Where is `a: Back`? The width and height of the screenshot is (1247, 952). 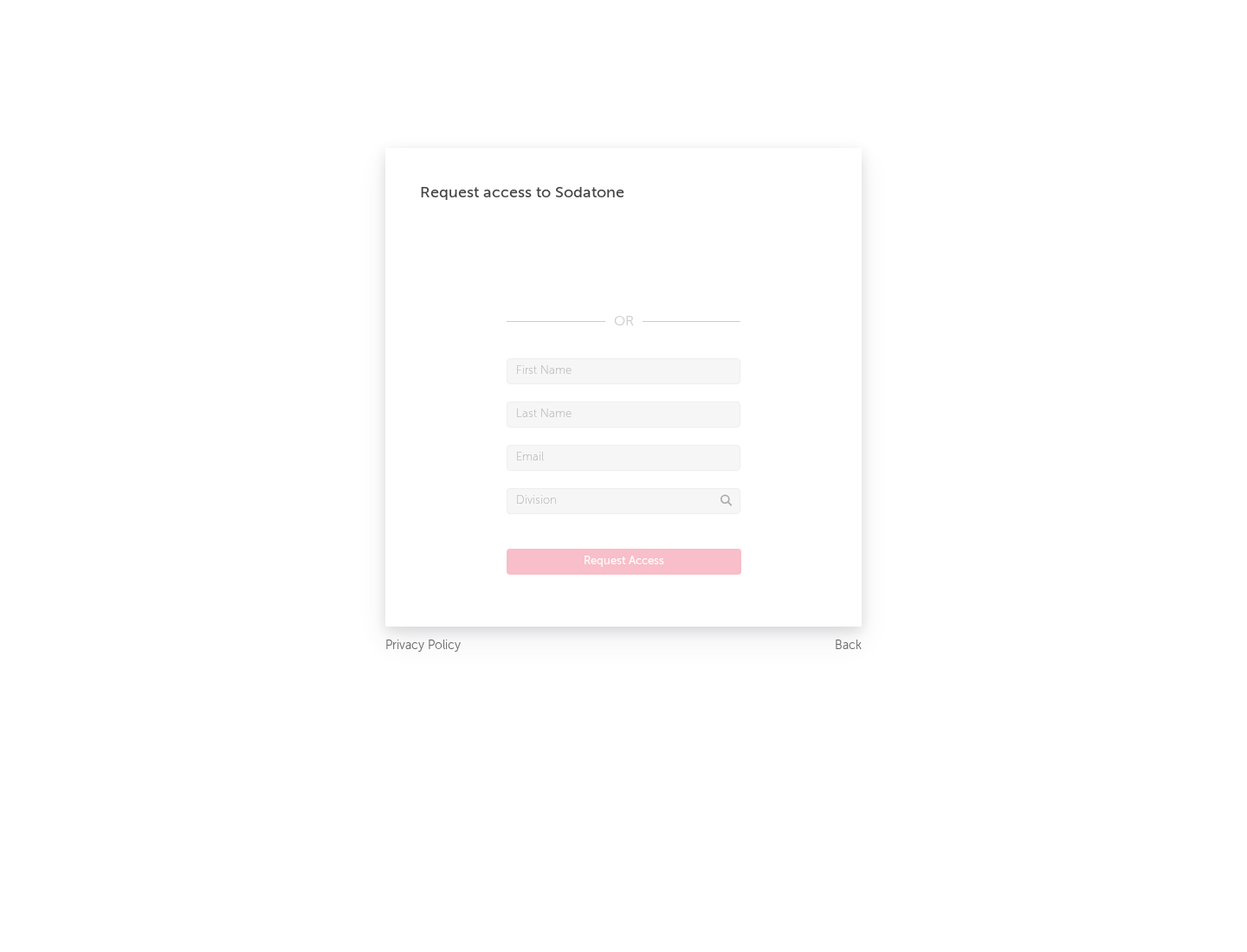 a: Back is located at coordinates (847, 646).